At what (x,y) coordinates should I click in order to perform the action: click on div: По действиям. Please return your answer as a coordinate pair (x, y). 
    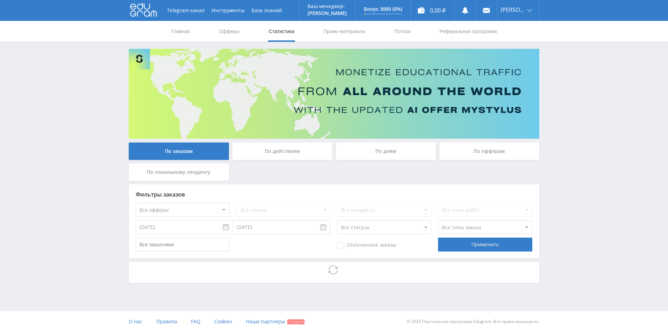
    Looking at the image, I should click on (283, 151).